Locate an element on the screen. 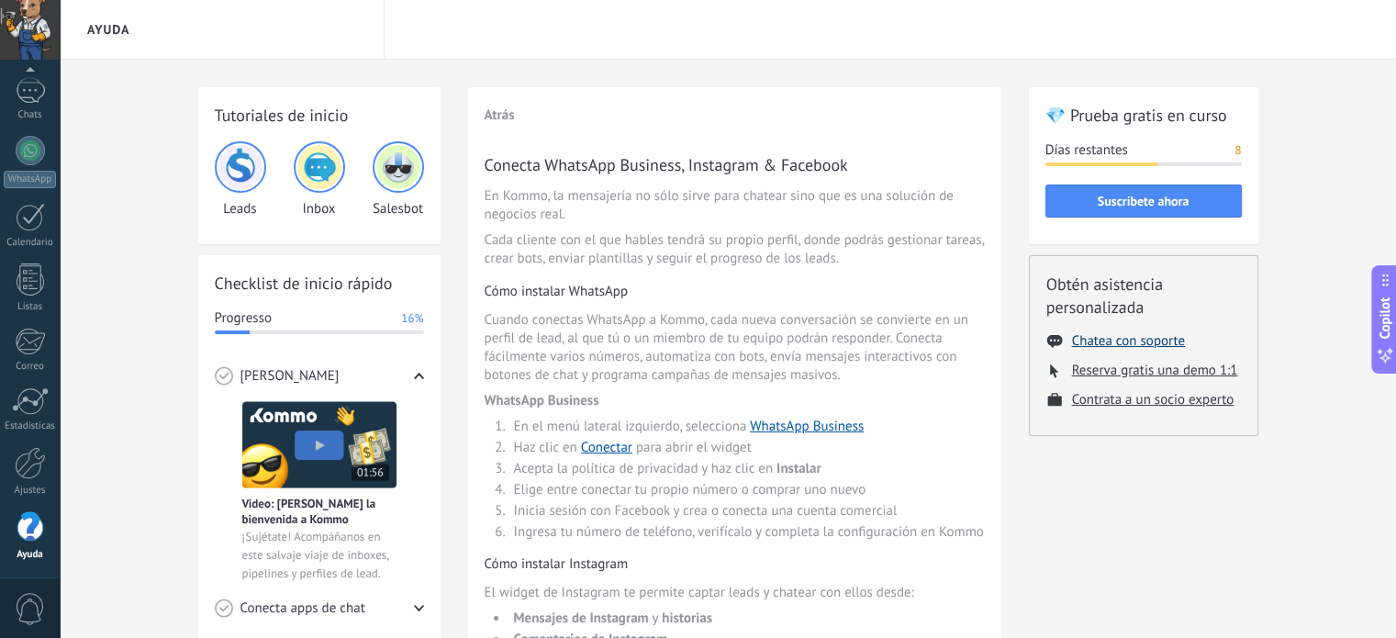 This screenshot has height=638, width=1396. div: Correo is located at coordinates (30, 366).